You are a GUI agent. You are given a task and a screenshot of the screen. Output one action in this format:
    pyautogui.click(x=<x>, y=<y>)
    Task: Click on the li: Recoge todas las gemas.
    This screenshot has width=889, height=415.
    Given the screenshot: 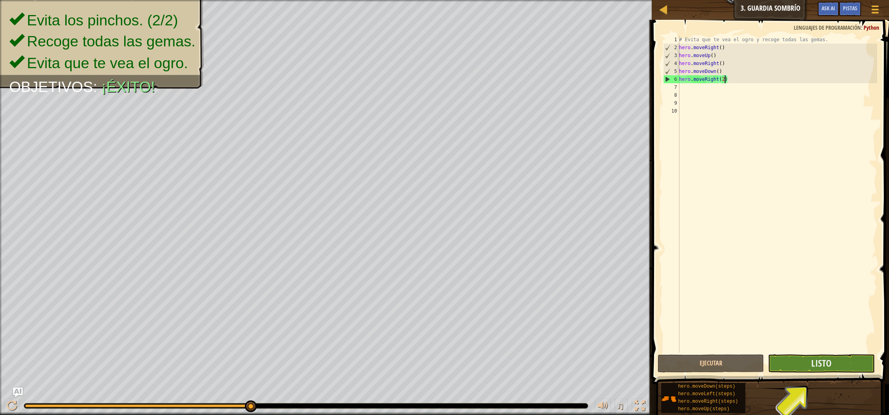 What is the action you would take?
    pyautogui.click(x=102, y=42)
    